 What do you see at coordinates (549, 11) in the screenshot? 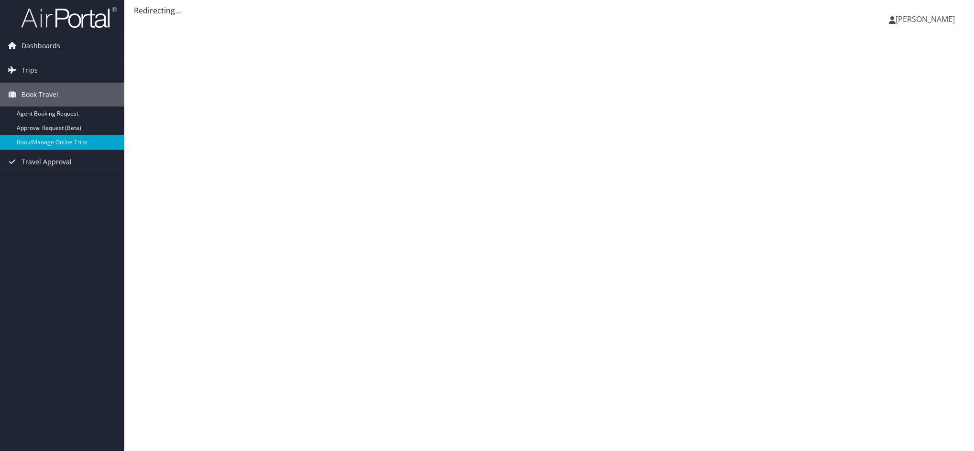
I see `div: Redirecting...` at bounding box center [549, 11].